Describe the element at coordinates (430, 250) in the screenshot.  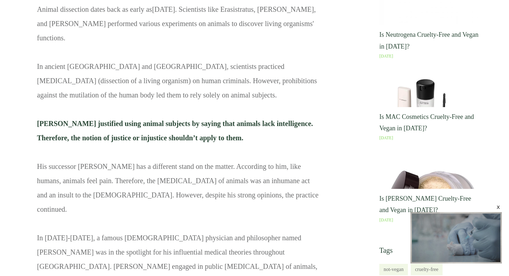
I see `h5: Tags` at that location.